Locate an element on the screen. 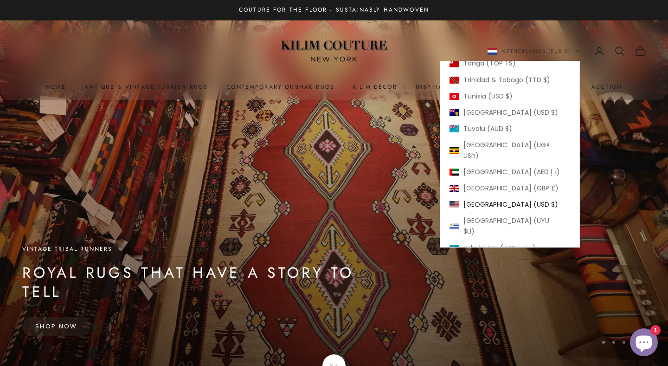 The width and height of the screenshot is (668, 366). summary: Kilim Decor is located at coordinates (375, 87).